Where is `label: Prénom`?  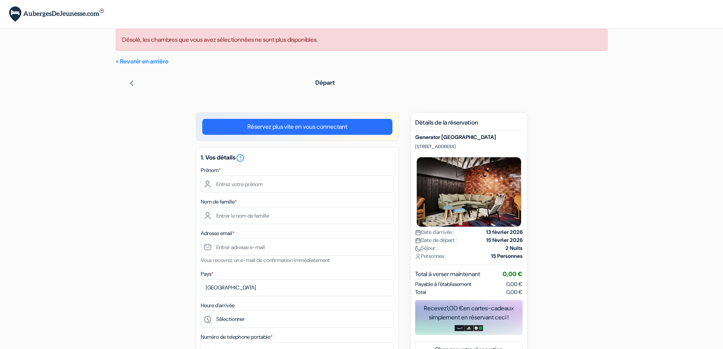
label: Prénom is located at coordinates (211, 170).